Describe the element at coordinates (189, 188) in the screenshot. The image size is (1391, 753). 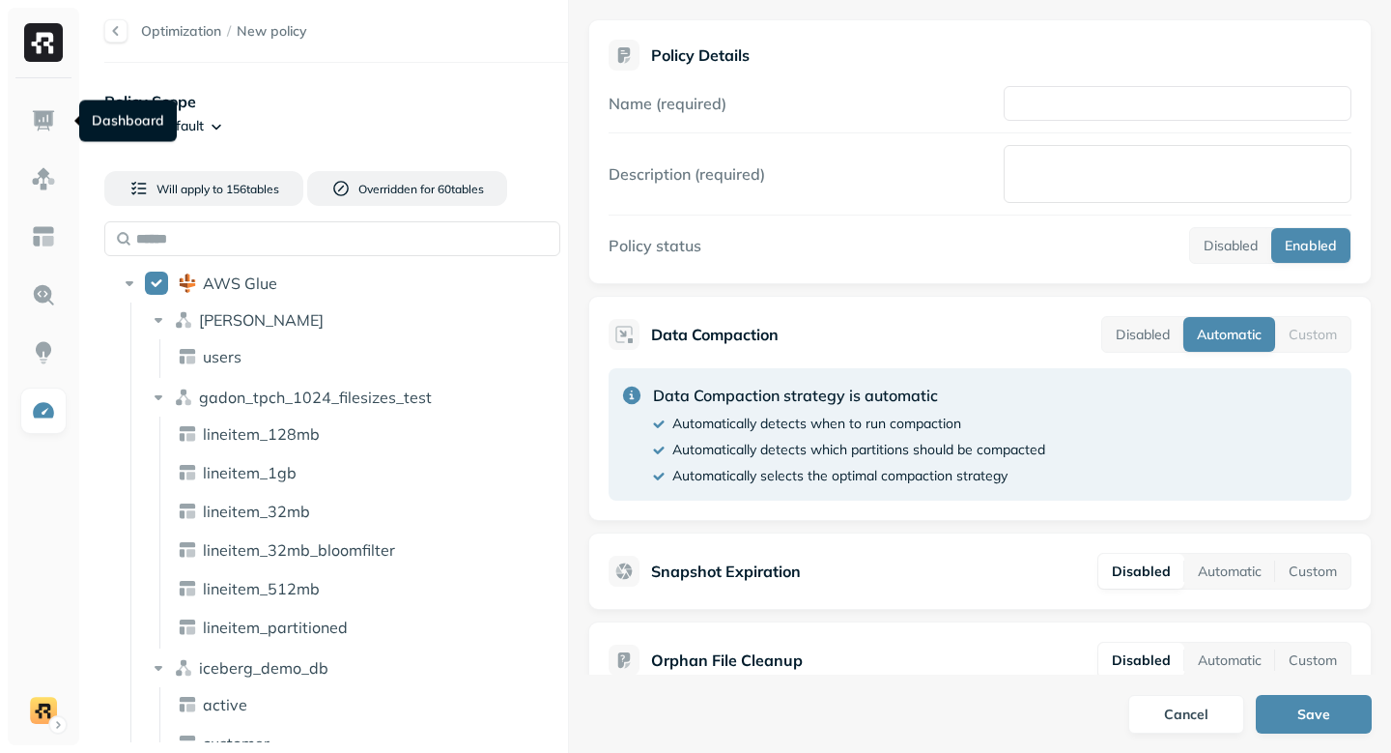
I see `span: Will apply to` at that location.